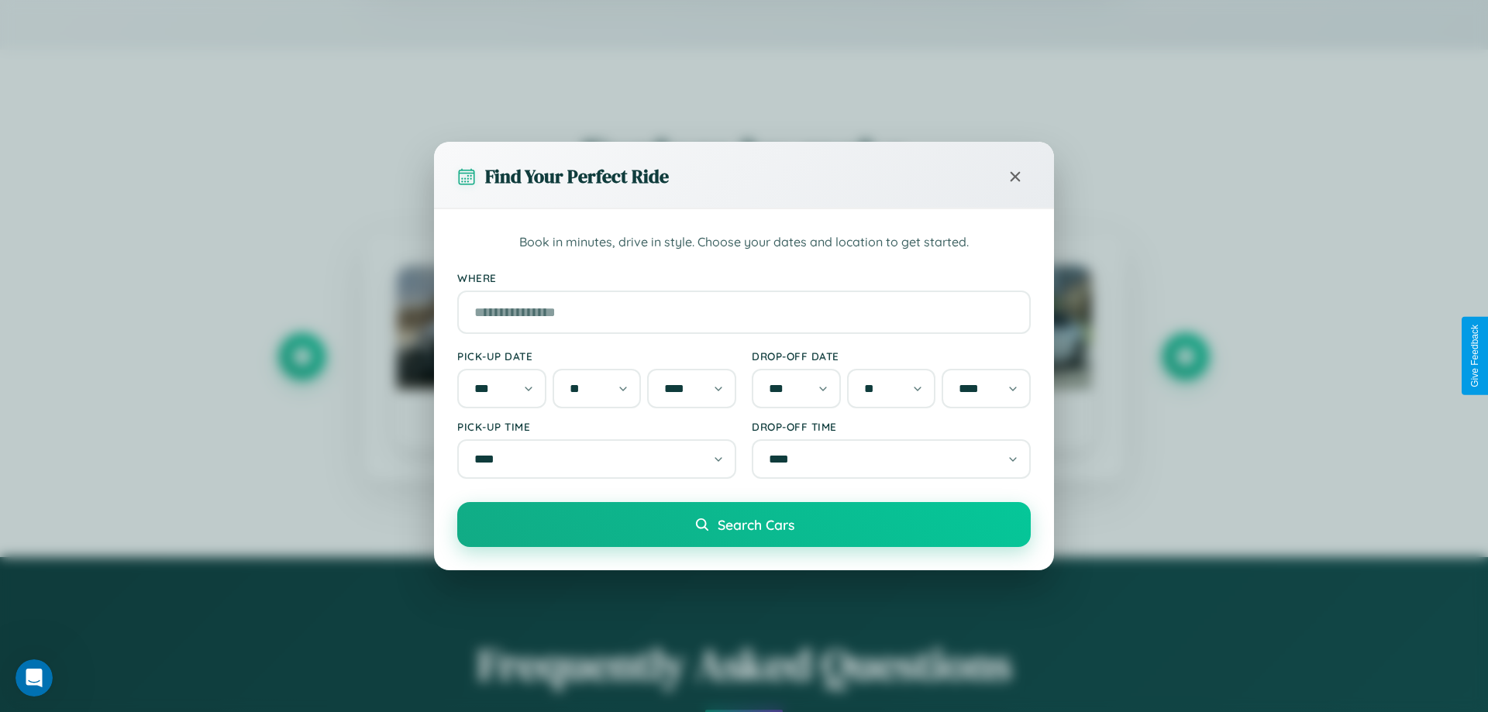  What do you see at coordinates (744, 525) in the screenshot?
I see `button: Search Cars` at bounding box center [744, 525].